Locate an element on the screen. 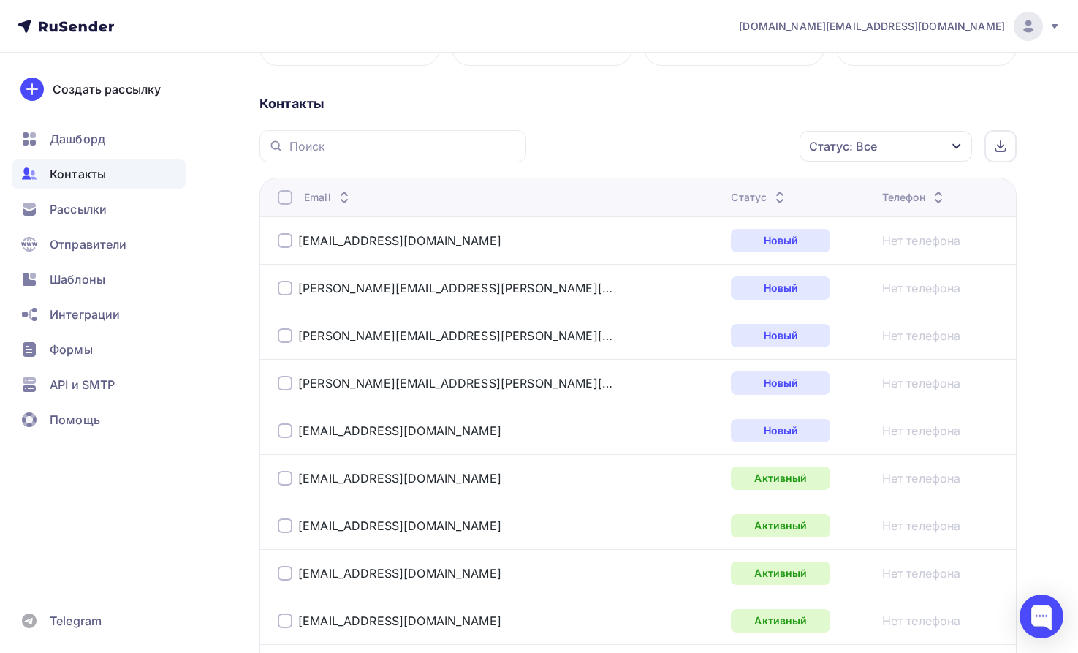  div: Телефон is located at coordinates (914, 197).